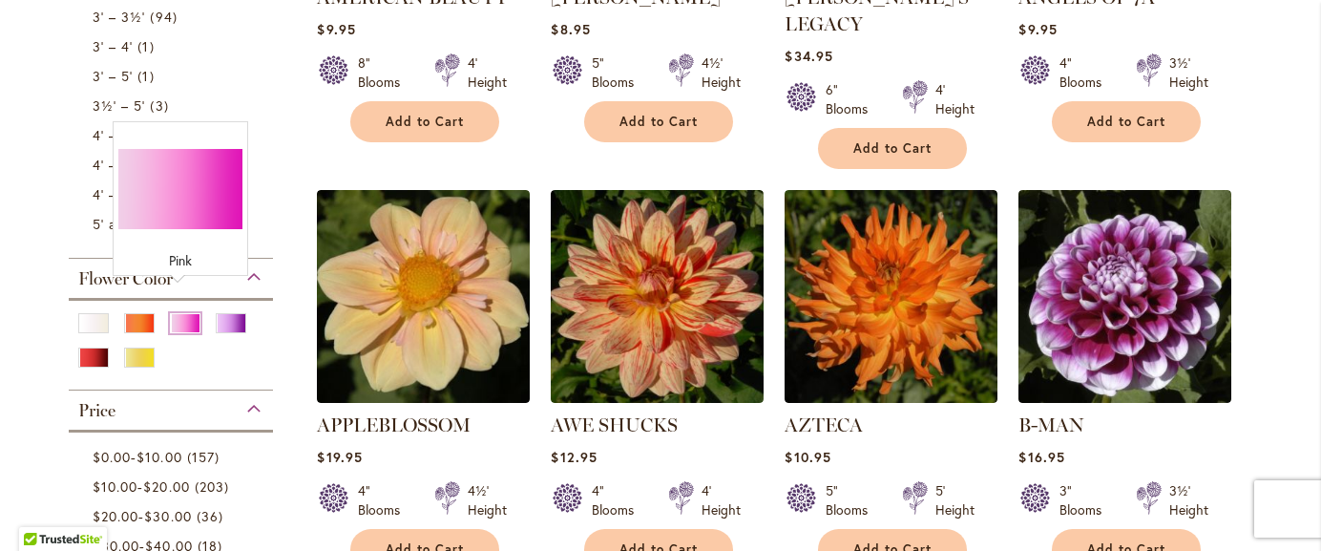 The image size is (1321, 551). What do you see at coordinates (173, 105) in the screenshot?
I see `a: 3½' – 5' 3` at bounding box center [173, 105].